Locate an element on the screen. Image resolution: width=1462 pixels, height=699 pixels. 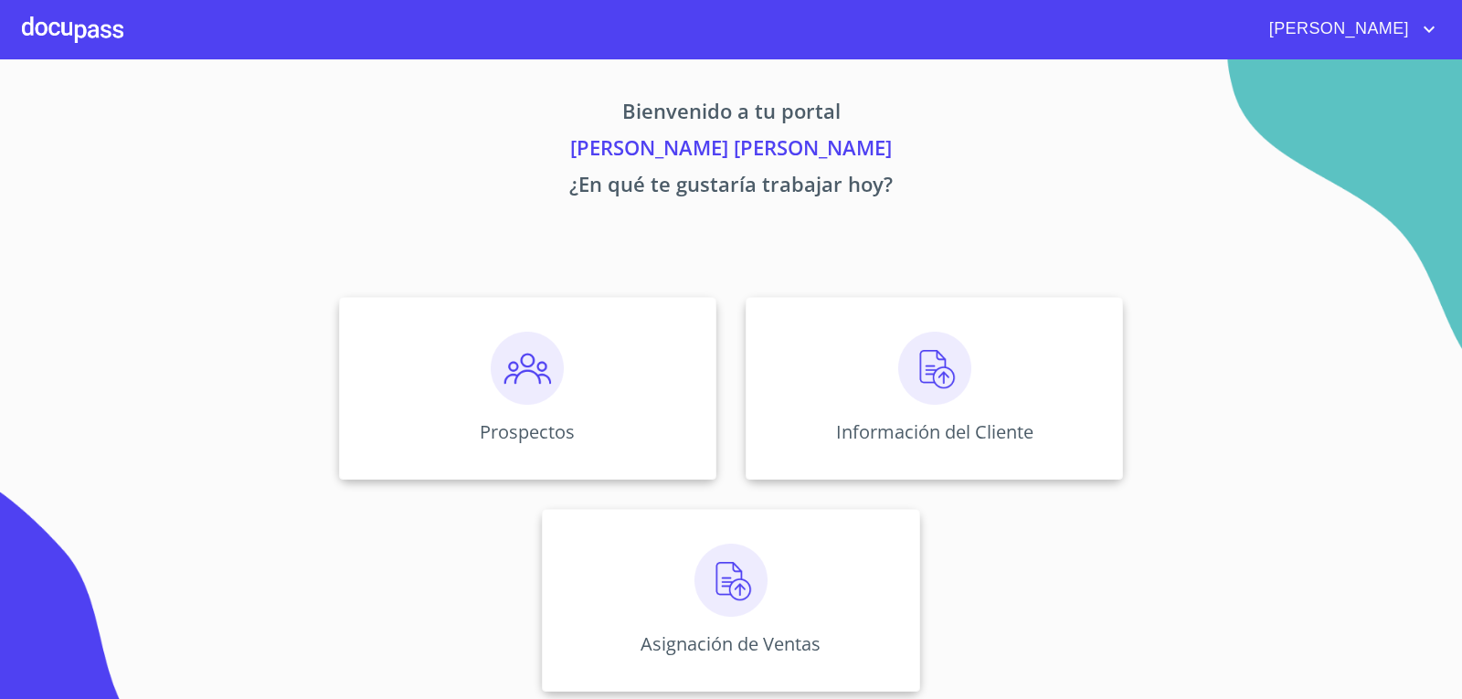
p: Información del Cliente is located at coordinates (935, 431).